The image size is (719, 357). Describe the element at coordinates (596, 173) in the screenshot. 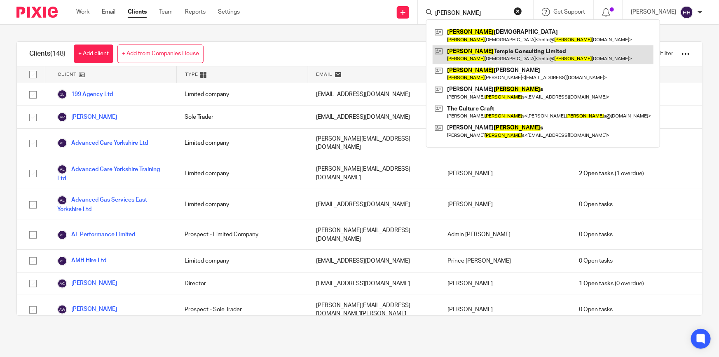

I see `span: 2 Open tasks` at that location.